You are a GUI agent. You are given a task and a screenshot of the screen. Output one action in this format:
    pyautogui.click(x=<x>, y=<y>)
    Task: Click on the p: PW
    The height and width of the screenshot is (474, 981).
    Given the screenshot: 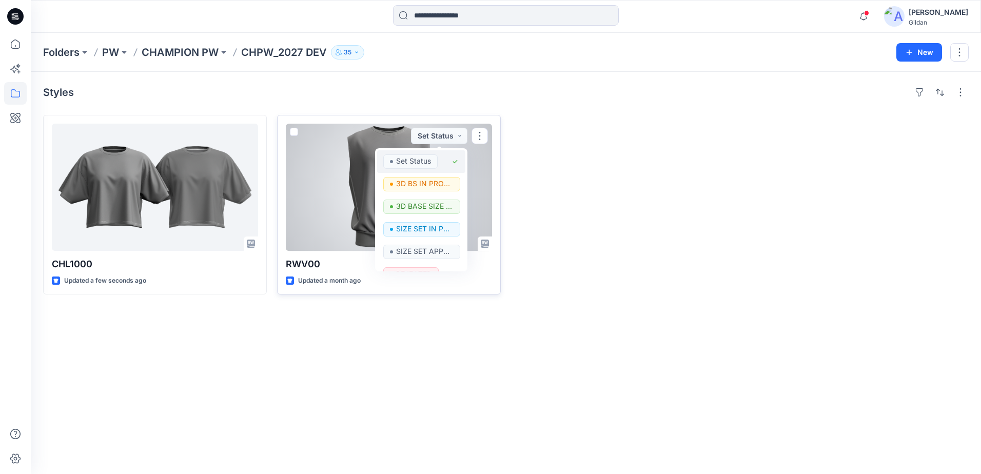 What is the action you would take?
    pyautogui.click(x=110, y=52)
    